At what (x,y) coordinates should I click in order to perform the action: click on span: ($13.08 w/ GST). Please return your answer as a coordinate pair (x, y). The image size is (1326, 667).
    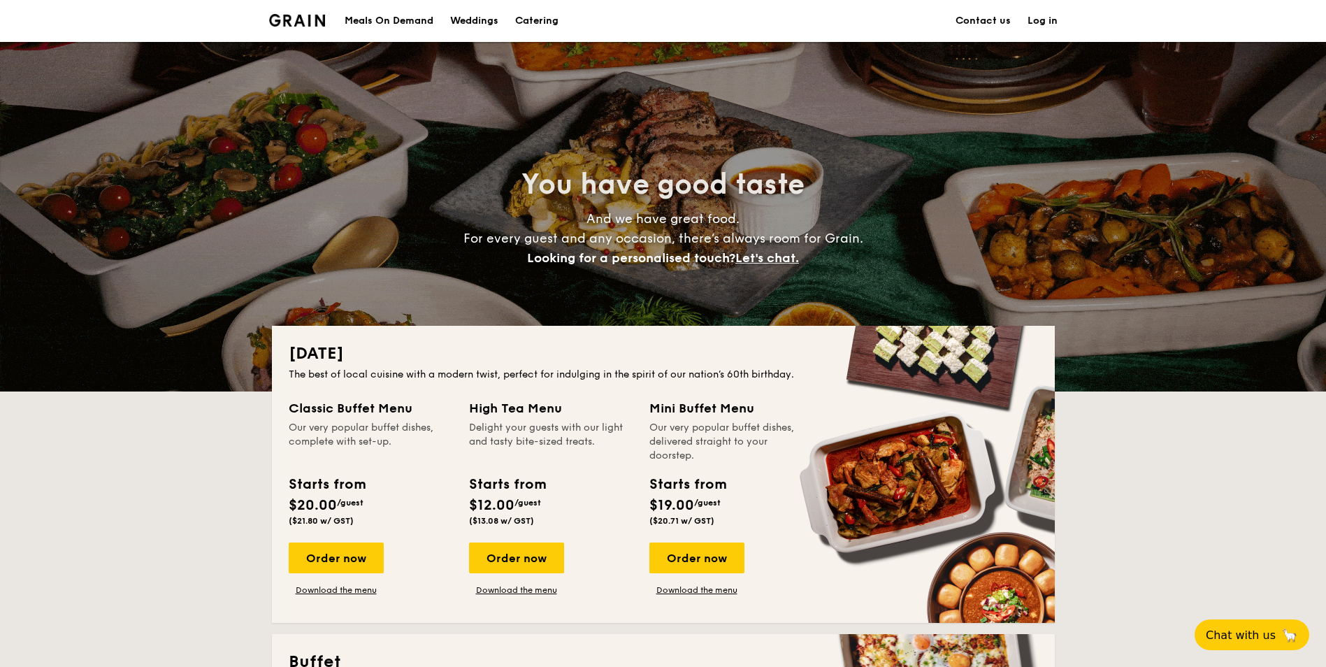
    Looking at the image, I should click on (501, 521).